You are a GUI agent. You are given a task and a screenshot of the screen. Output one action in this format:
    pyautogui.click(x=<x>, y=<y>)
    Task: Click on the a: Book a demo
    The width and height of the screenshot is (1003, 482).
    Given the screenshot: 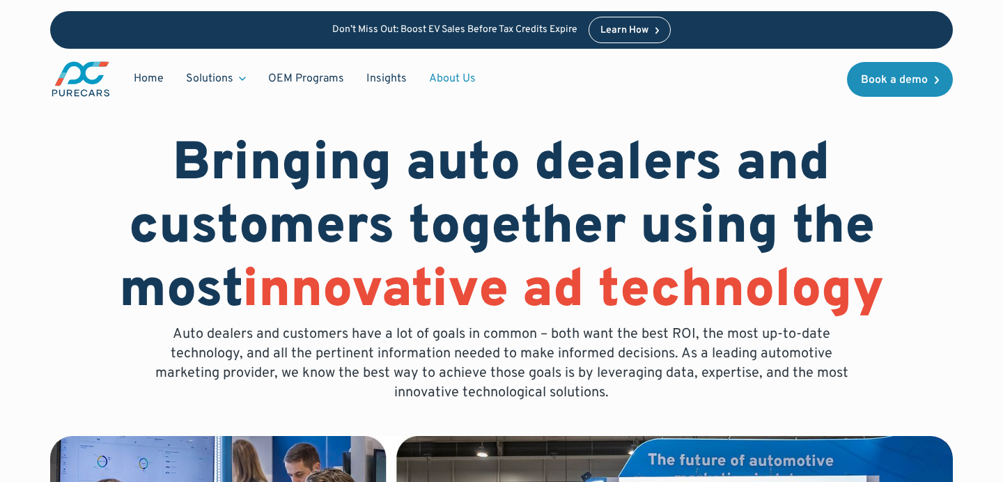 What is the action you would take?
    pyautogui.click(x=900, y=79)
    